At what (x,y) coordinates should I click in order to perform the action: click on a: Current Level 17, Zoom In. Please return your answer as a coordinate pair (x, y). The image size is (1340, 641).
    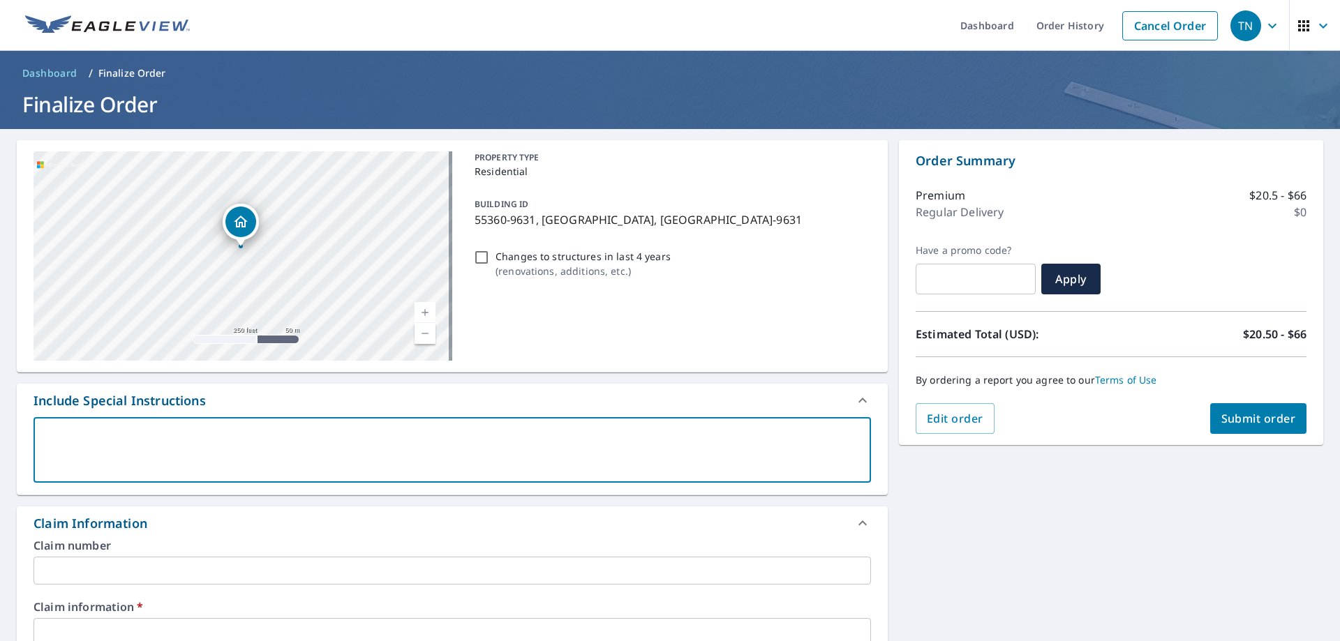
    Looking at the image, I should click on (425, 313).